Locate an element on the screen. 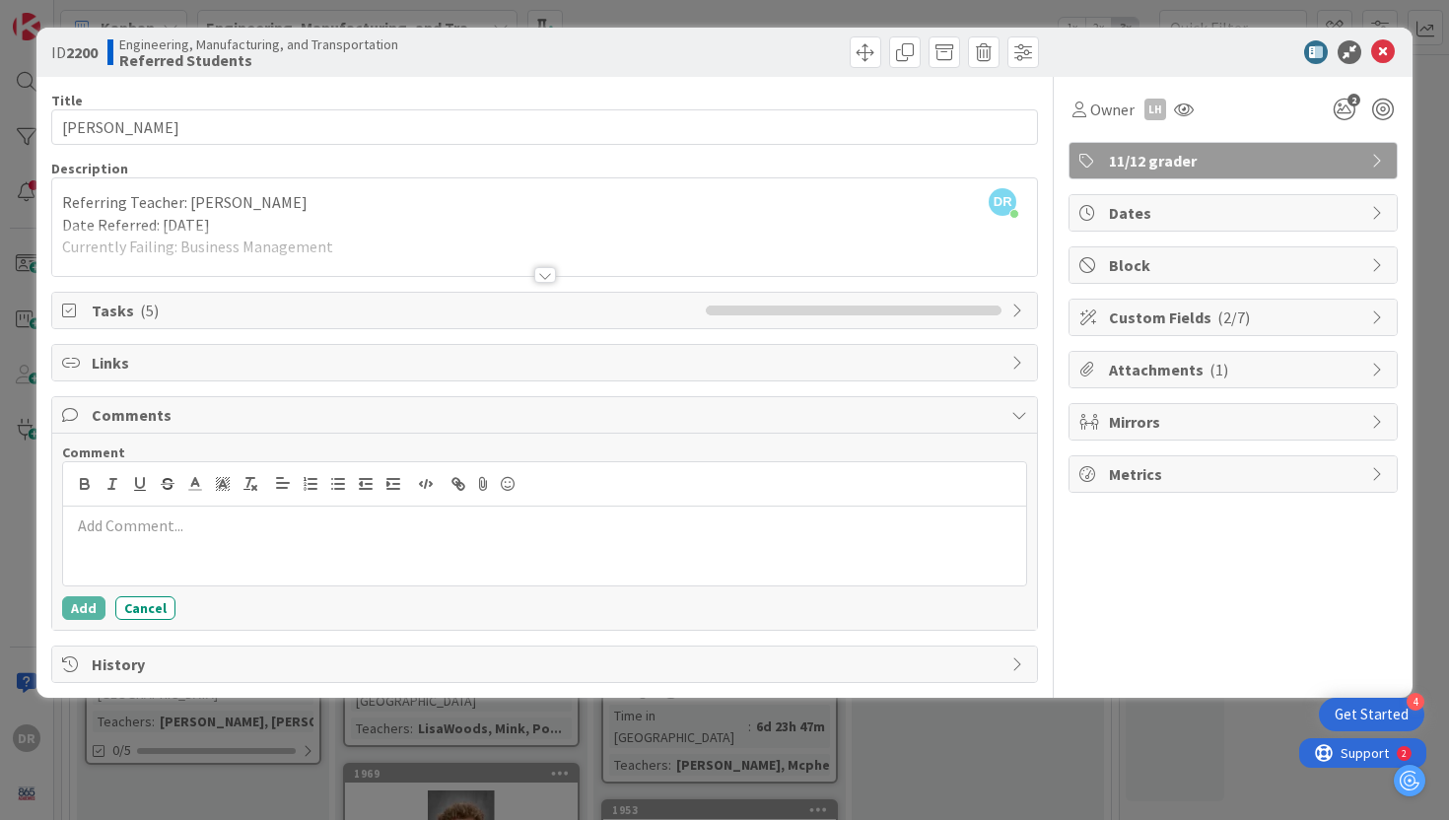  span: Comments is located at coordinates (547, 415).